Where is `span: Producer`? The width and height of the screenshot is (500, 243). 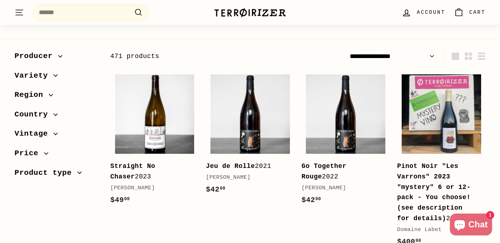 span: Producer is located at coordinates (36, 56).